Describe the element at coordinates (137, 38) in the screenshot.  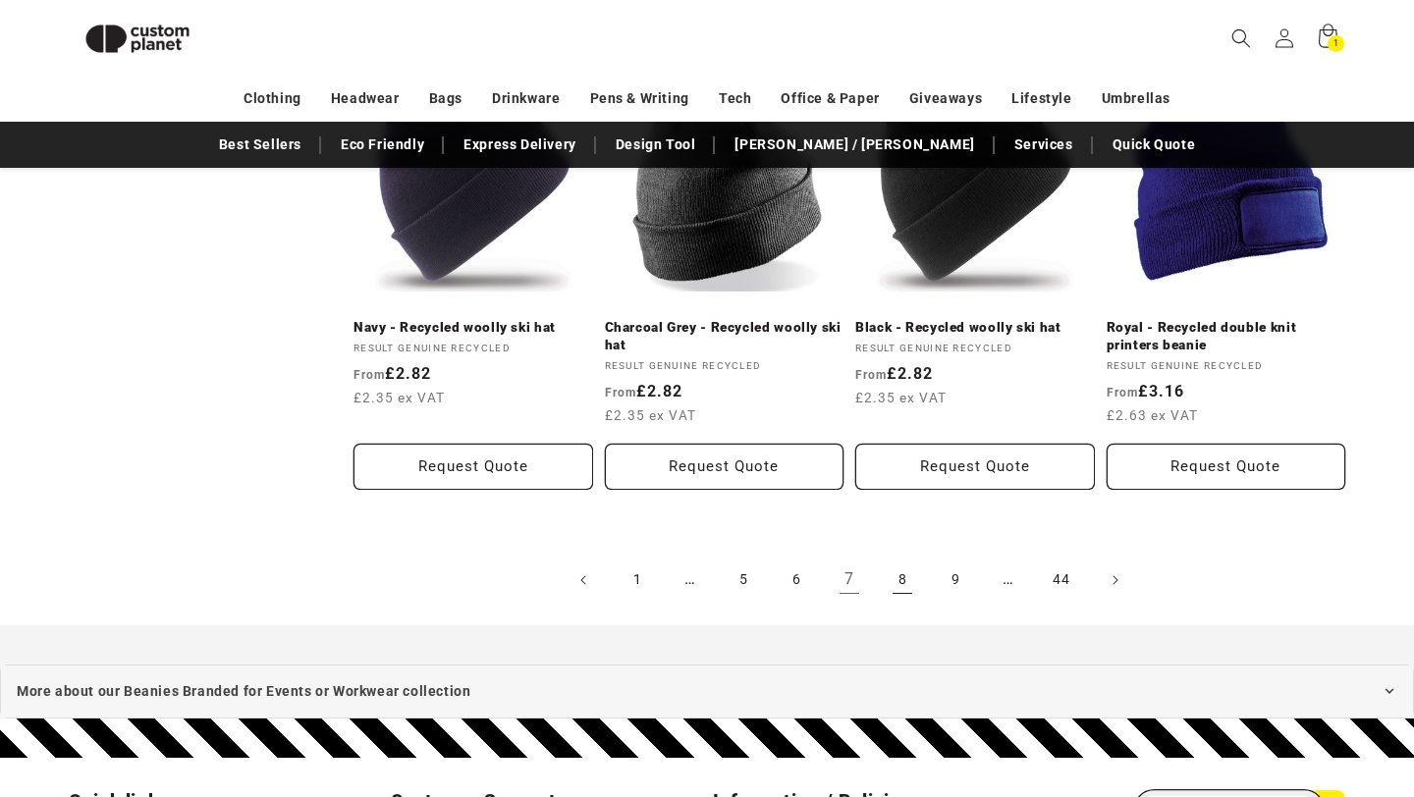
I see `img: Custom Planet` at that location.